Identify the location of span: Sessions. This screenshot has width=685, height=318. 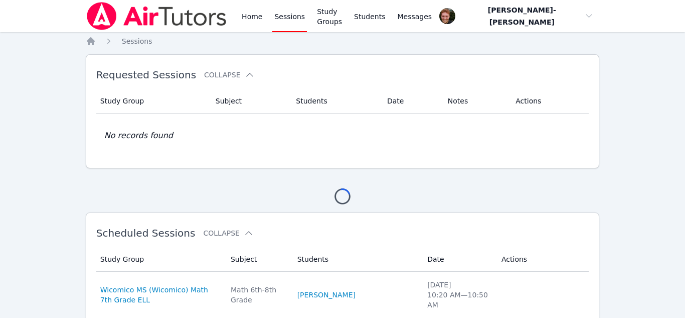
(137, 41).